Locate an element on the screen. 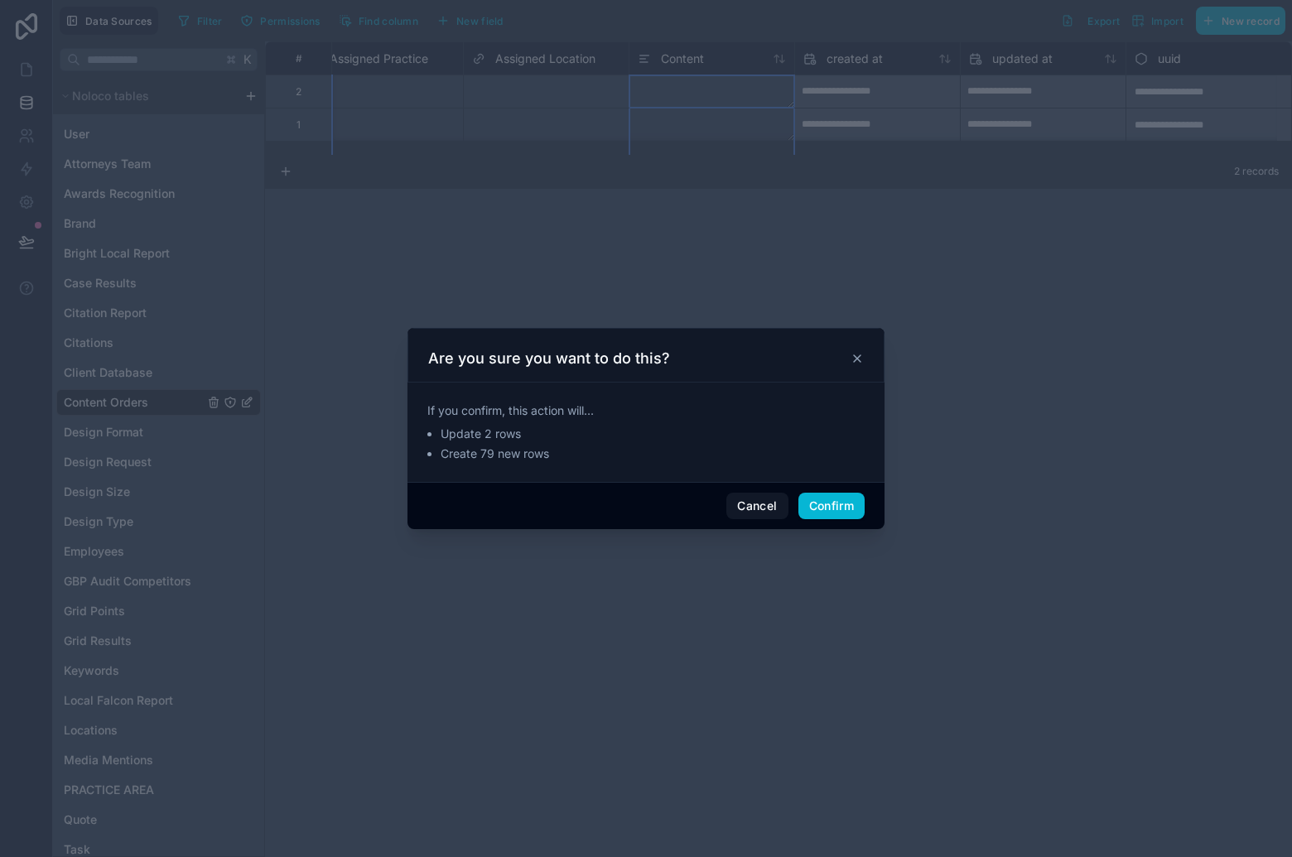  li: Update 2 rows is located at coordinates (652, 434).